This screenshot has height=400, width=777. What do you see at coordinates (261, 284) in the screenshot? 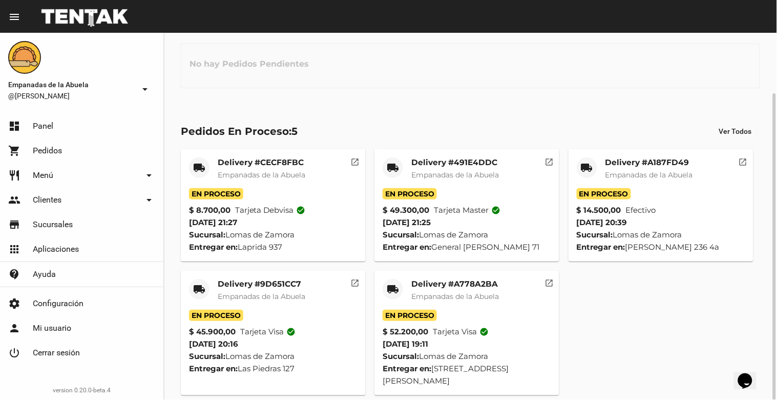
I see `mat-card-title: Delivery #9D651CC7` at bounding box center [261, 284].